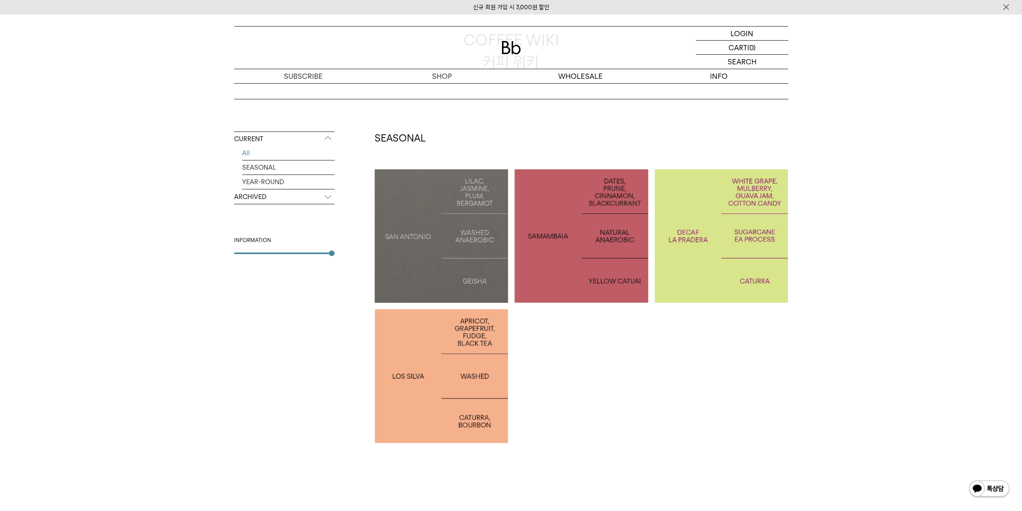 The width and height of the screenshot is (1022, 511). I want to click on a: 신규 회원 가입 시 3,000원 할인, so click(511, 7).